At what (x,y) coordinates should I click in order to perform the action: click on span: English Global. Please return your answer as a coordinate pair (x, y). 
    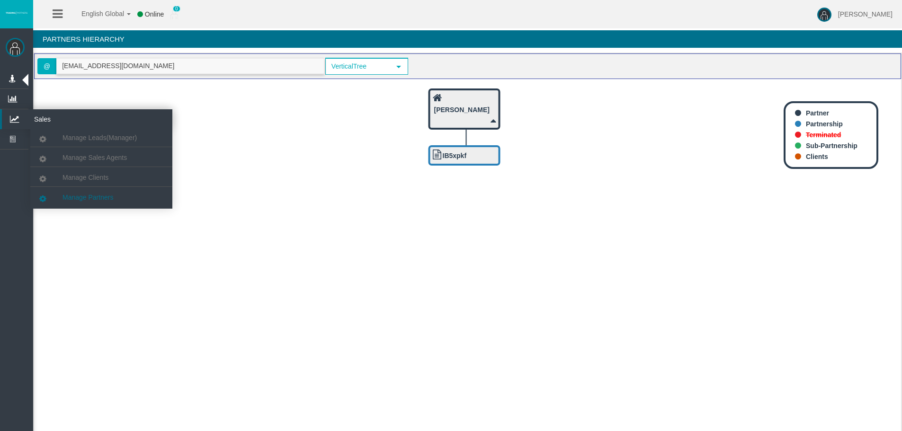
    Looking at the image, I should click on (97, 14).